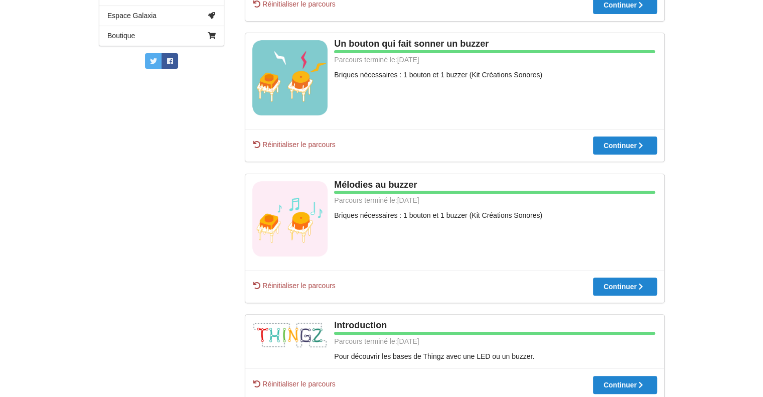 The height and width of the screenshot is (397, 763). What do you see at coordinates (455, 44) in the screenshot?
I see `div: Un bouton qui fait sonner un buzzer` at bounding box center [455, 44].